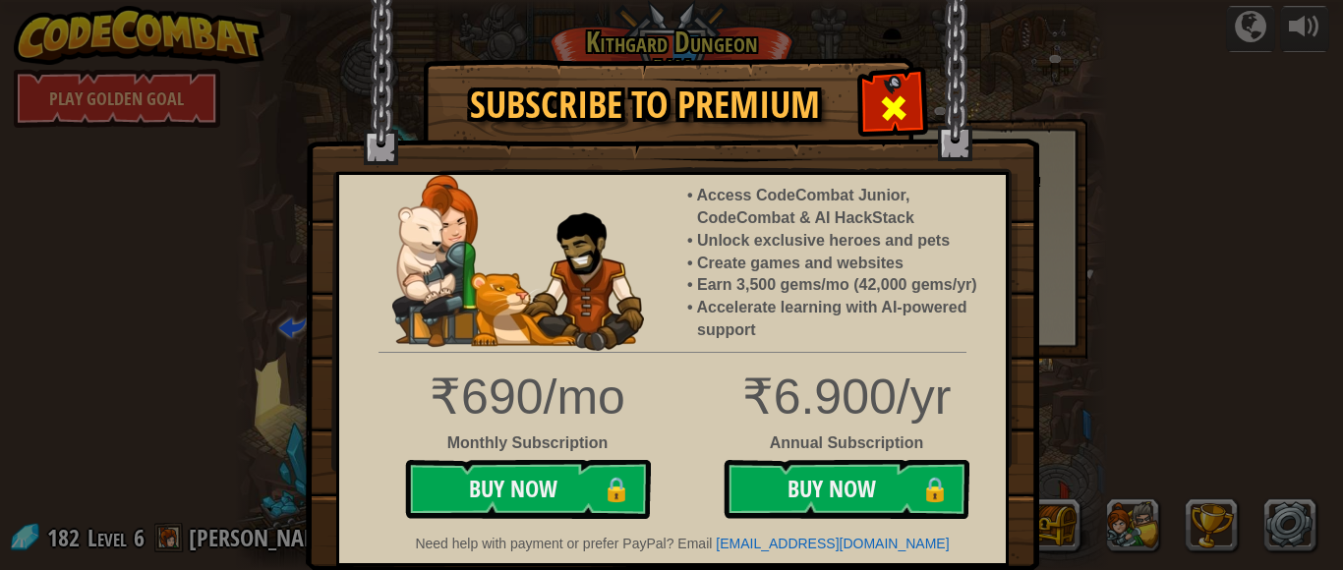 This screenshot has height=570, width=1343. Describe the element at coordinates (527, 443) in the screenshot. I see `div: Monthly Subscription` at that location.